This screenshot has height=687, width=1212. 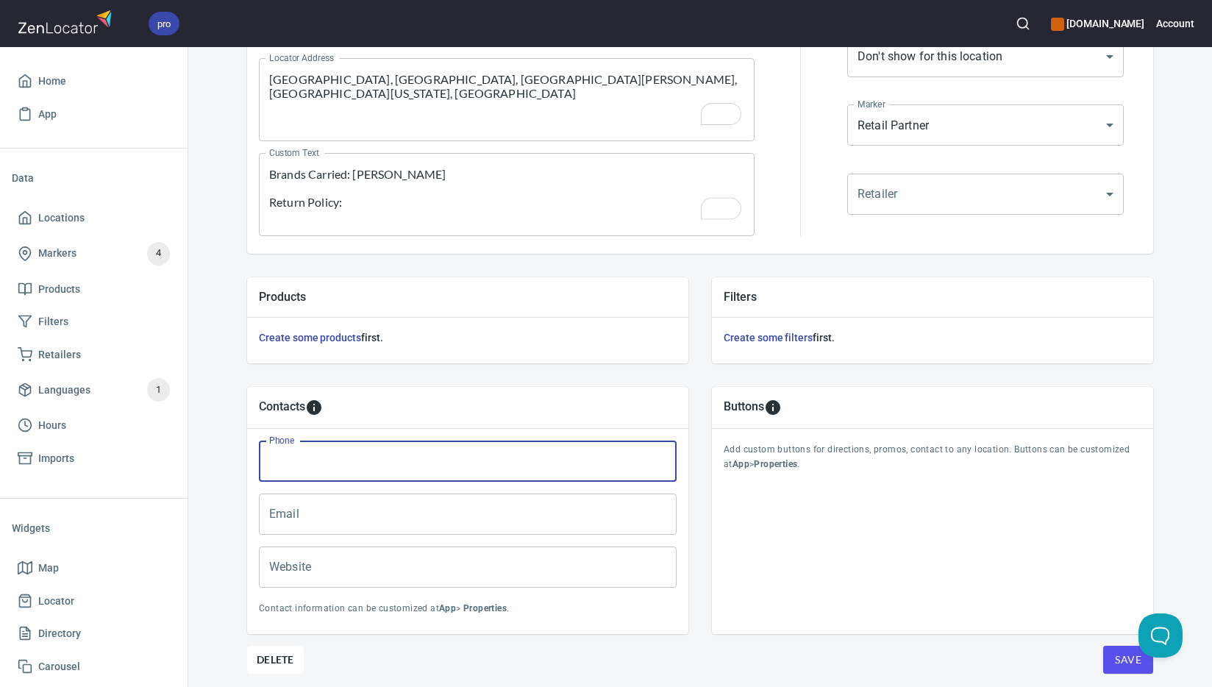 What do you see at coordinates (314, 407) in the screenshot?
I see `svg: To add custom contact information for locations, please go to Apps > Properties > Contacts.` at bounding box center [314, 407].